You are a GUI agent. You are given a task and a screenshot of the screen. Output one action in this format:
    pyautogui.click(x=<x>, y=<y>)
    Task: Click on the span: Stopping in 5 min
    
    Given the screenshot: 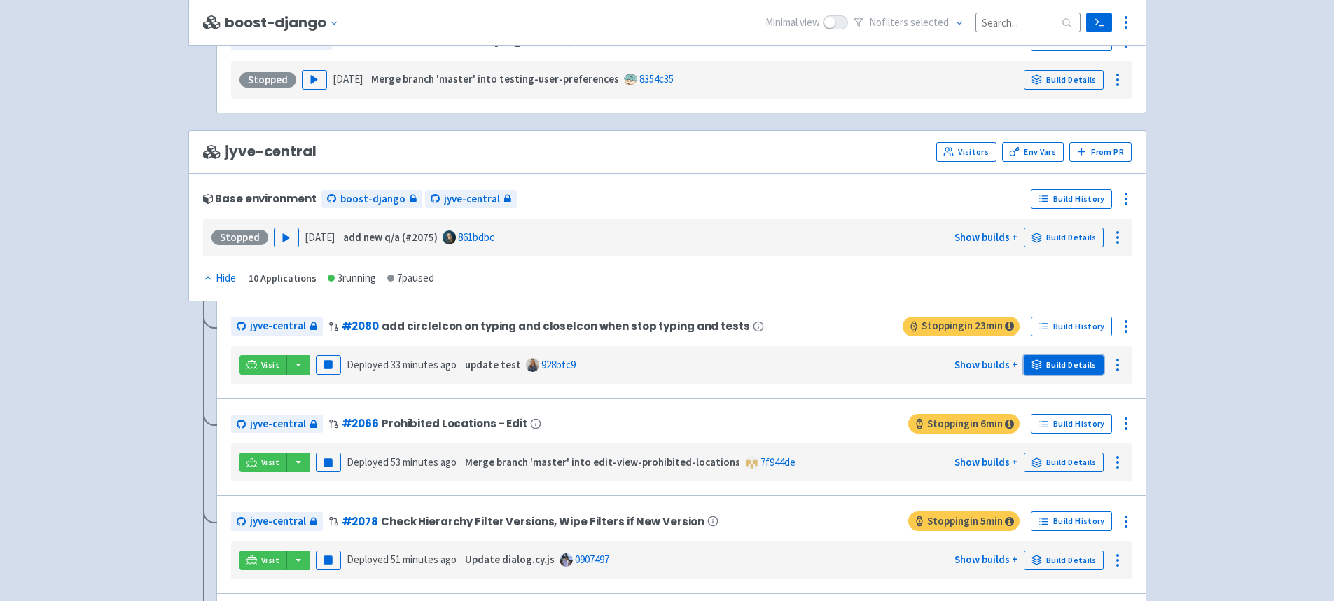 What is the action you would take?
    pyautogui.click(x=964, y=521)
    